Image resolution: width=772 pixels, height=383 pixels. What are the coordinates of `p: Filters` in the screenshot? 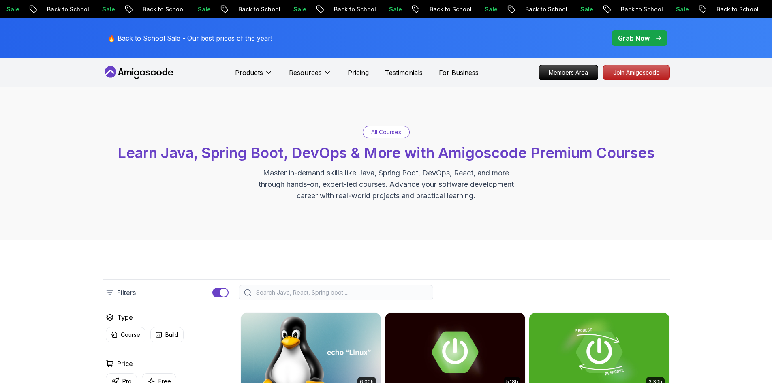 It's located at (126, 293).